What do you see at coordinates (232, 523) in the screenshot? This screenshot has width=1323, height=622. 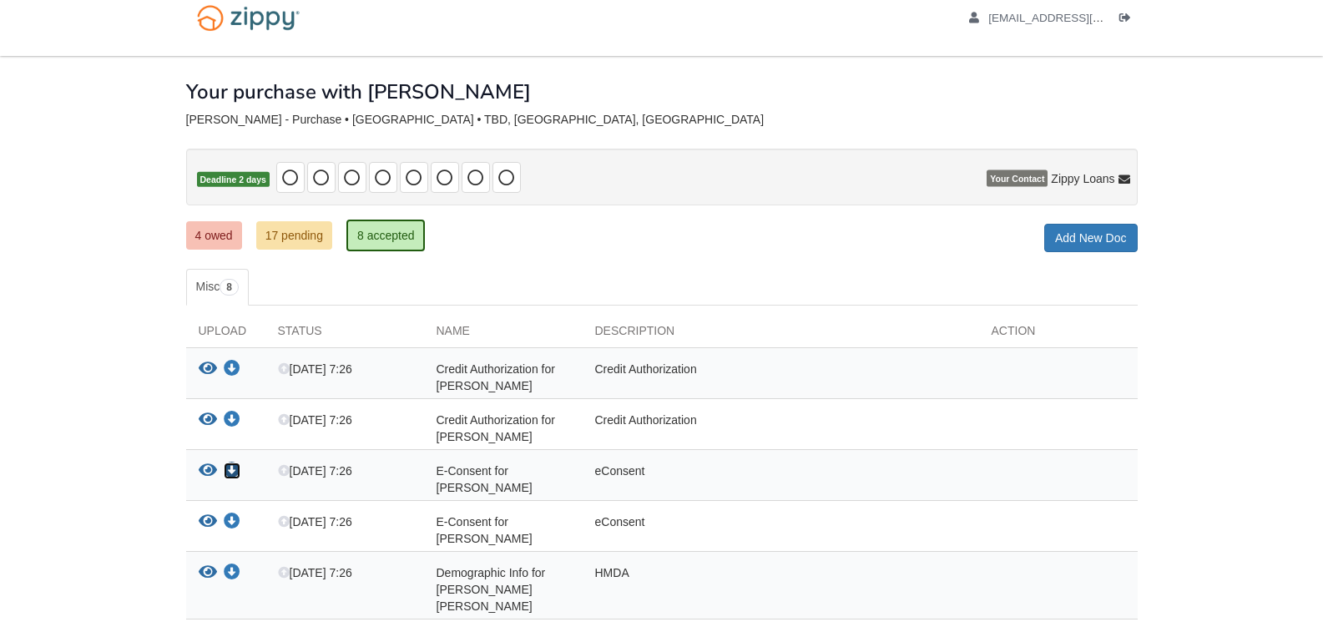 I see `a: Download E-Consent for Douglas Kennedy` at bounding box center [232, 523].